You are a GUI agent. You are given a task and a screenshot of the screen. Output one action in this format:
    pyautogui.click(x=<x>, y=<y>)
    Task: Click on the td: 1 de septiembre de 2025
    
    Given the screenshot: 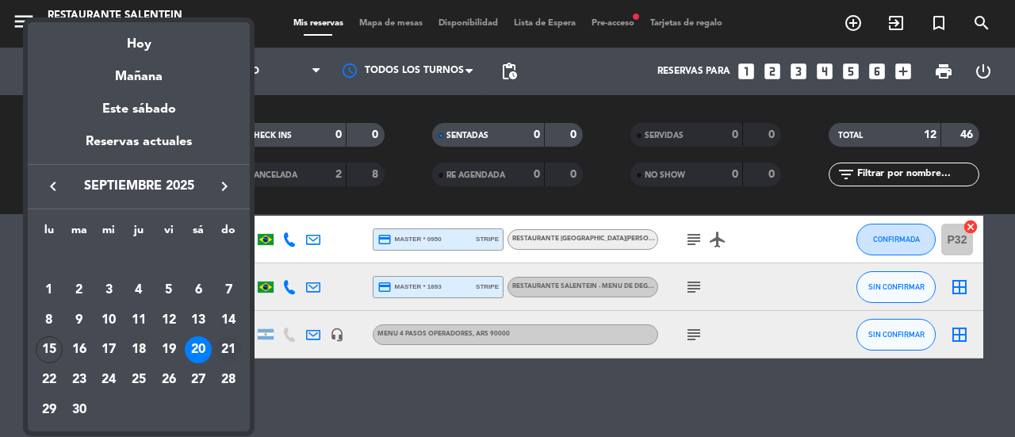 What is the action you would take?
    pyautogui.click(x=49, y=290)
    